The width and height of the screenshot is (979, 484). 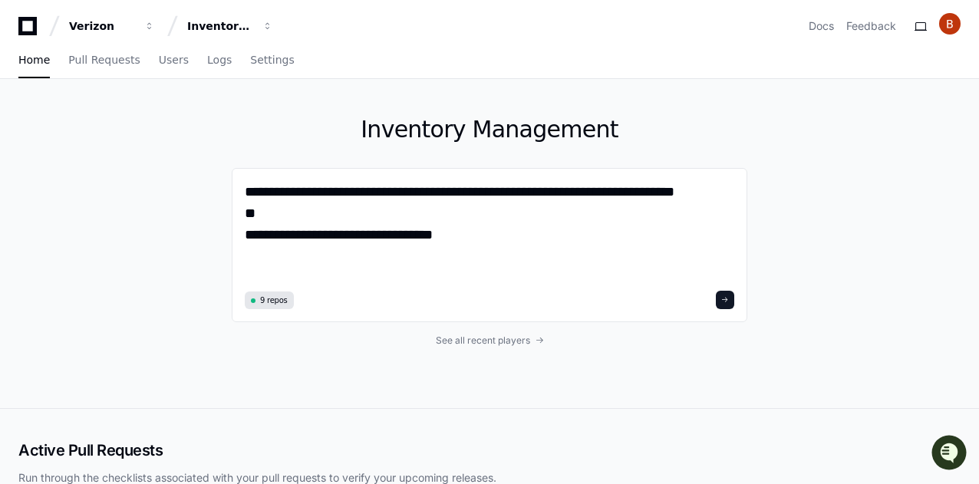 What do you see at coordinates (29, 128) in the screenshot?
I see `img: 1756235613930-3d25f9e4-fa56-45dd-b3ad-e072dfbd1548` at bounding box center [29, 128].